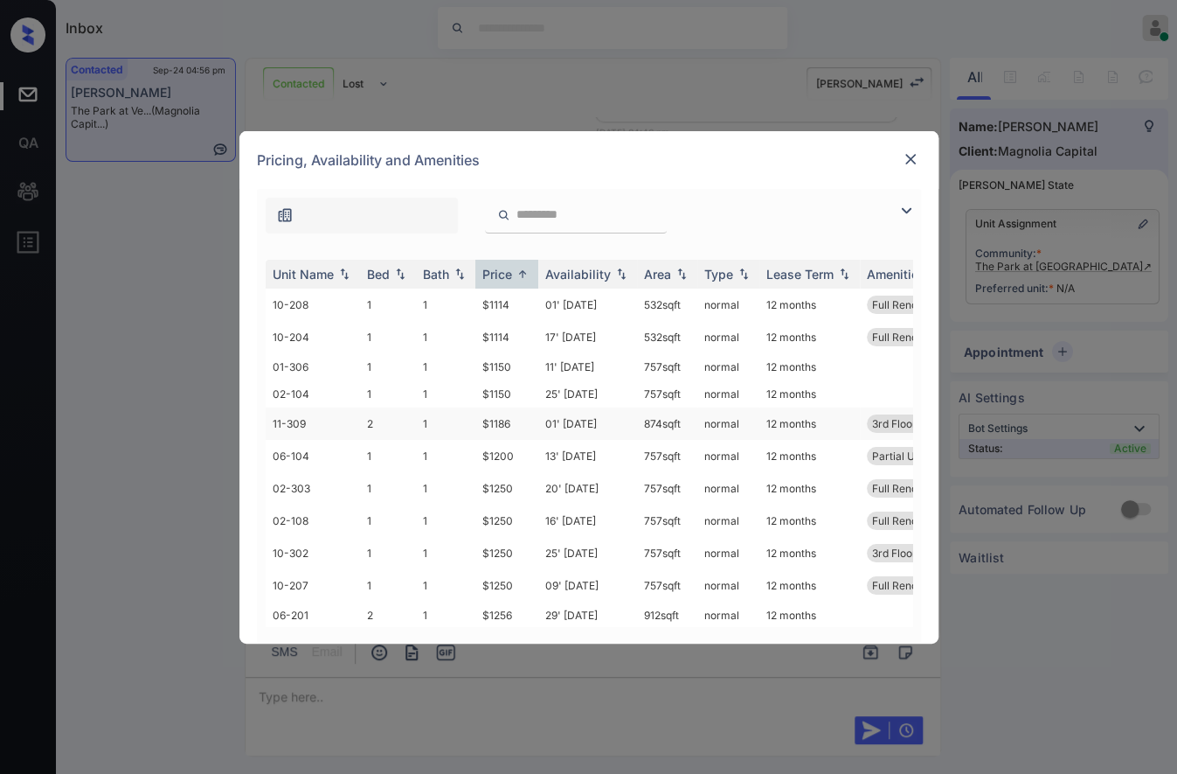 The width and height of the screenshot is (1177, 774). I want to click on td: 10-207, so click(313, 585).